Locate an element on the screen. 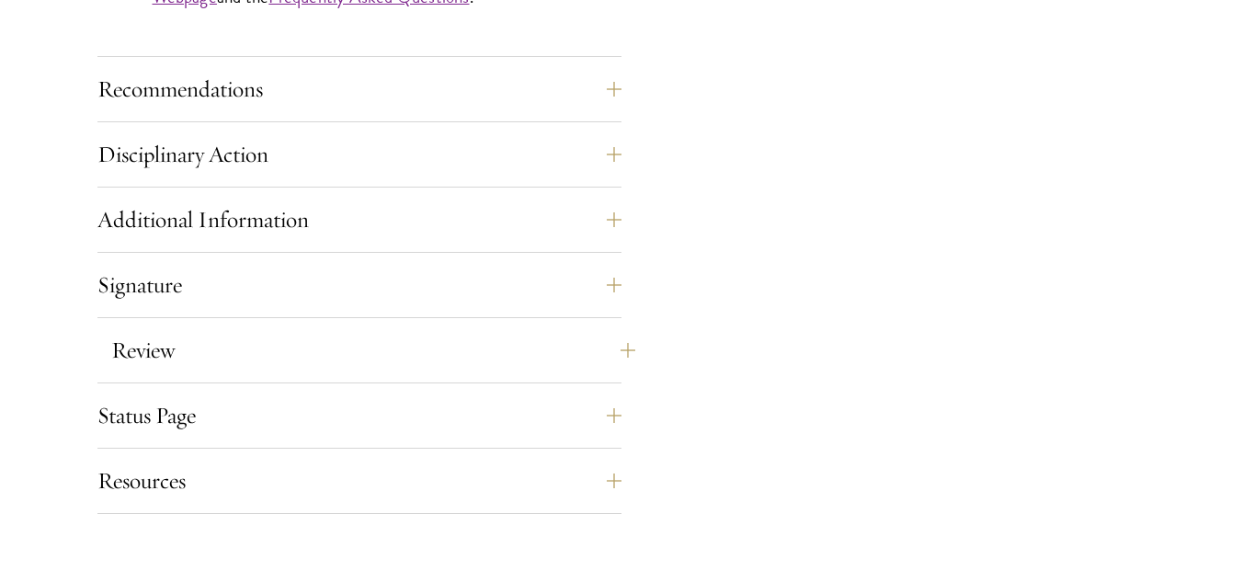  button: Resources is located at coordinates (359, 481).